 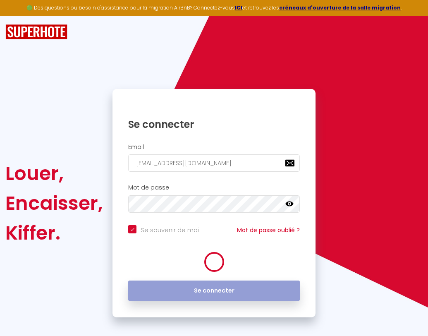 I want to click on button: Se connecter, so click(x=214, y=291).